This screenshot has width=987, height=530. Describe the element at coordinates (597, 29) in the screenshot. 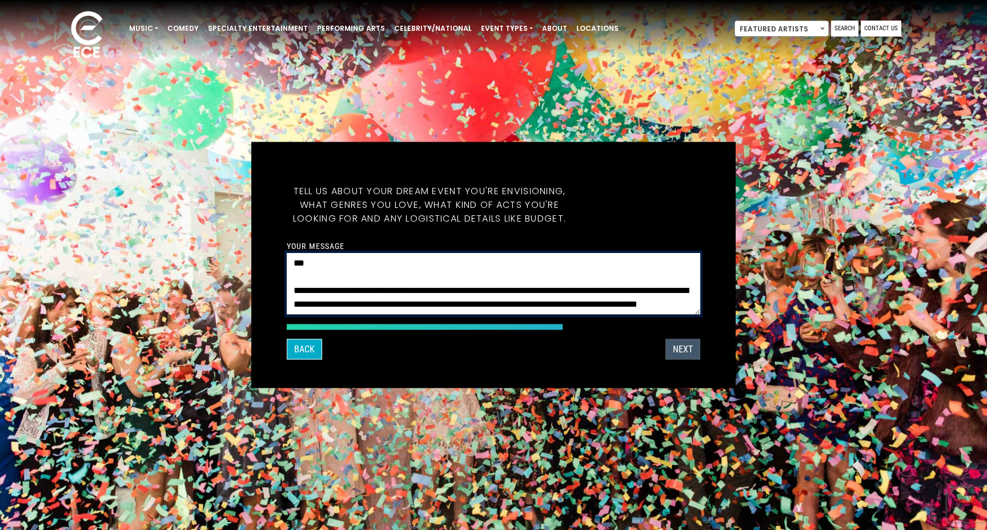

I see `a: Locations` at that location.